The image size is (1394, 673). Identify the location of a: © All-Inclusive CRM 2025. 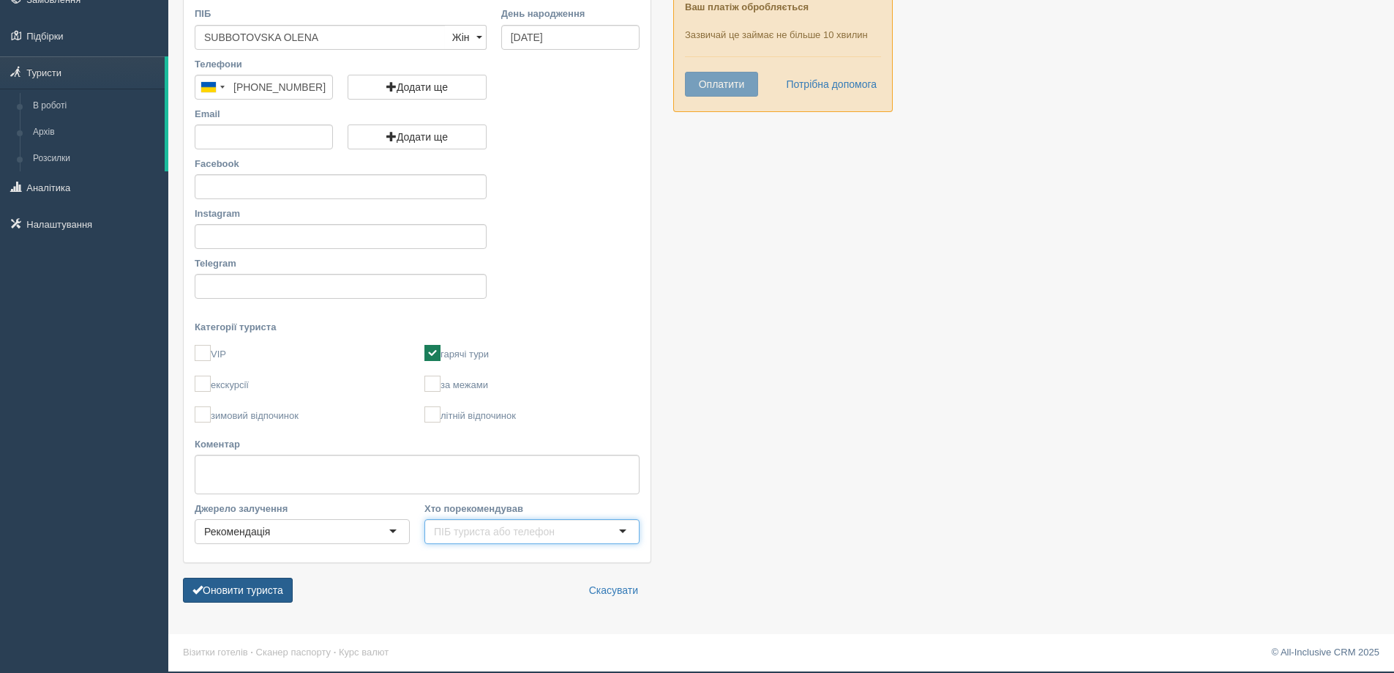
(1325, 651).